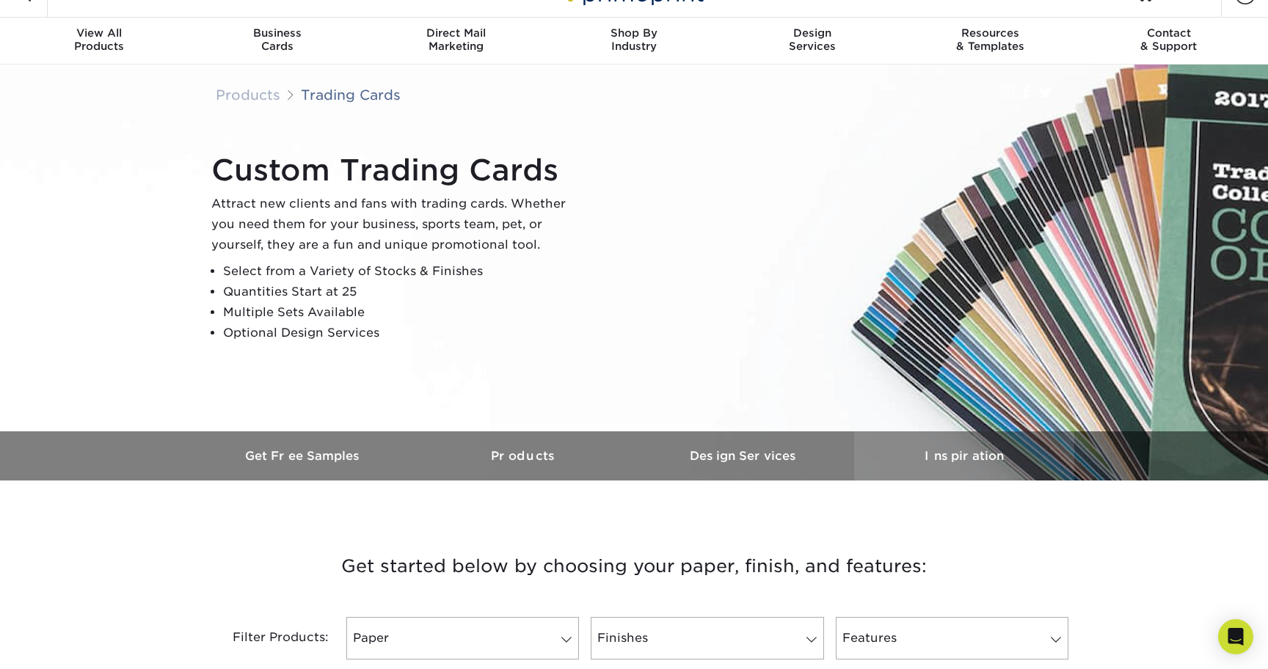  Describe the element at coordinates (744, 456) in the screenshot. I see `h3: Design Services` at that location.